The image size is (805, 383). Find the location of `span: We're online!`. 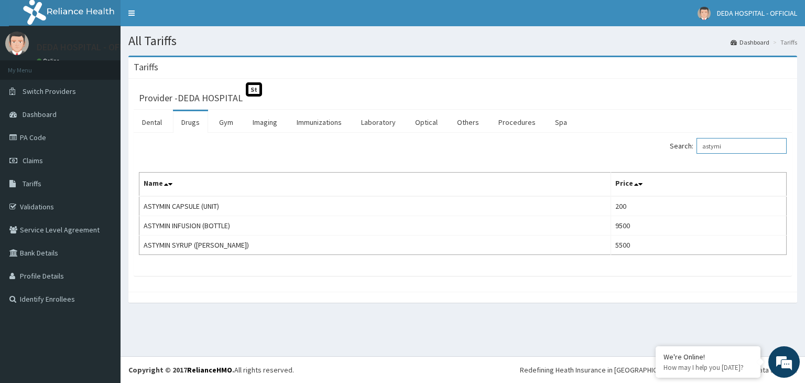

span: We're online! is located at coordinates (103, 174).